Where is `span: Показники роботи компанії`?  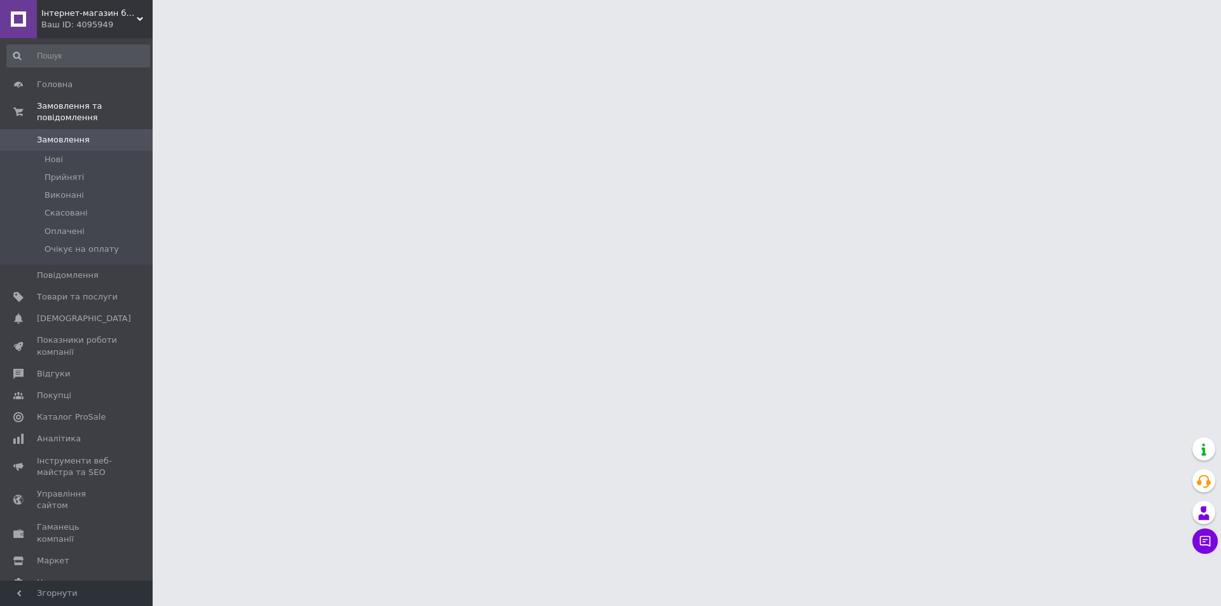 span: Показники роботи компанії is located at coordinates (77, 346).